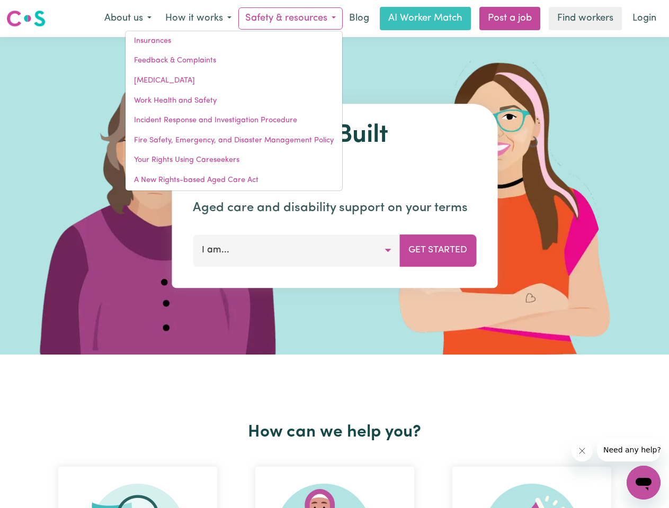 The image size is (669, 508). I want to click on button: I am..., so click(296, 250).